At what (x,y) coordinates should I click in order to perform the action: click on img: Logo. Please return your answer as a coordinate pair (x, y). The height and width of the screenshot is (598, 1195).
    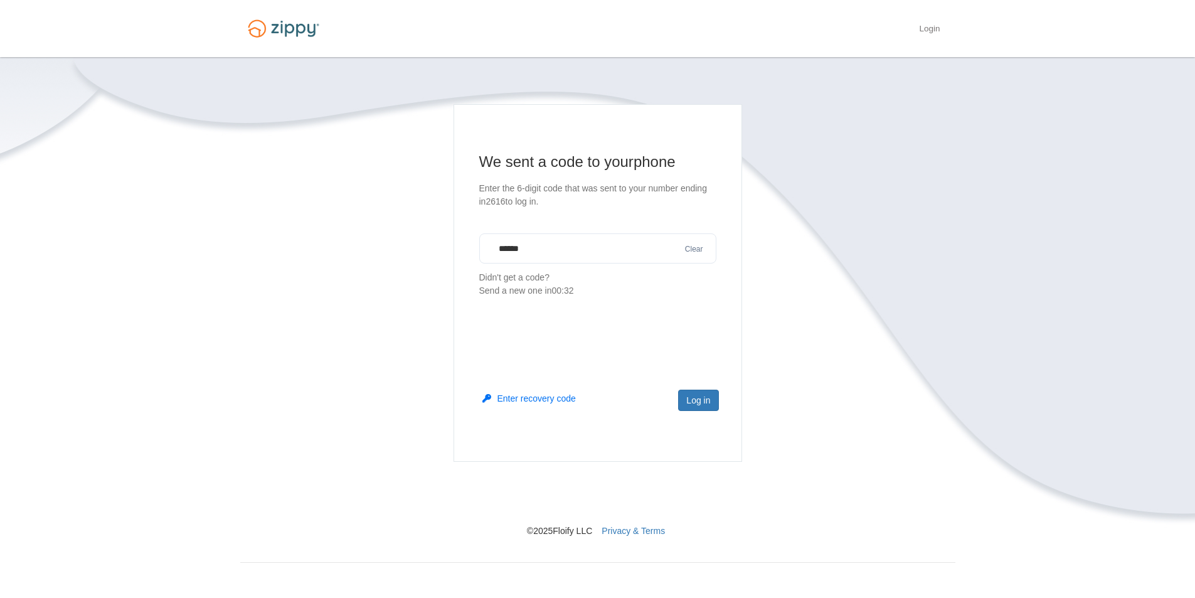
    Looking at the image, I should click on (284, 28).